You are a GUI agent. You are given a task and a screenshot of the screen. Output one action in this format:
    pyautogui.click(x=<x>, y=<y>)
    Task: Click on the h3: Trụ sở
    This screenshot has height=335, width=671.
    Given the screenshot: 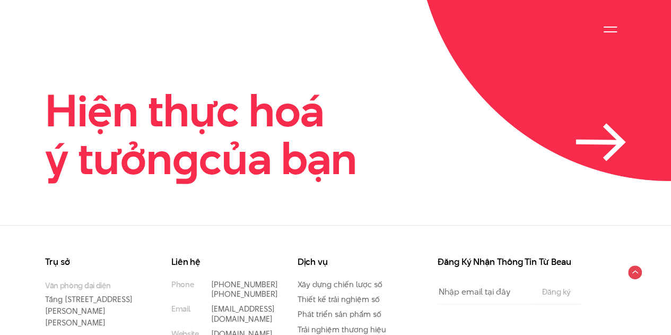 What is the action you would take?
    pyautogui.click(x=92, y=262)
    